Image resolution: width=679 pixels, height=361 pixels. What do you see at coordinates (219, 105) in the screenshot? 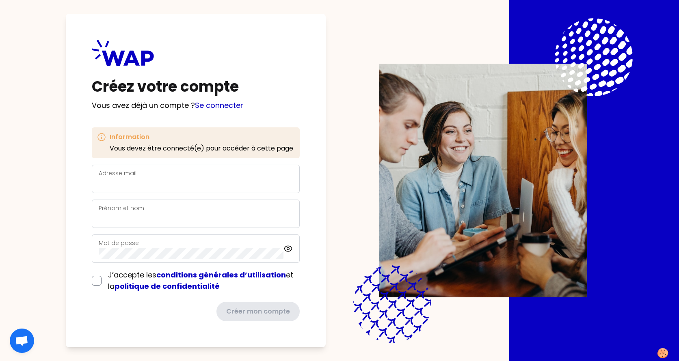
I see `a: Se connecter` at bounding box center [219, 105].